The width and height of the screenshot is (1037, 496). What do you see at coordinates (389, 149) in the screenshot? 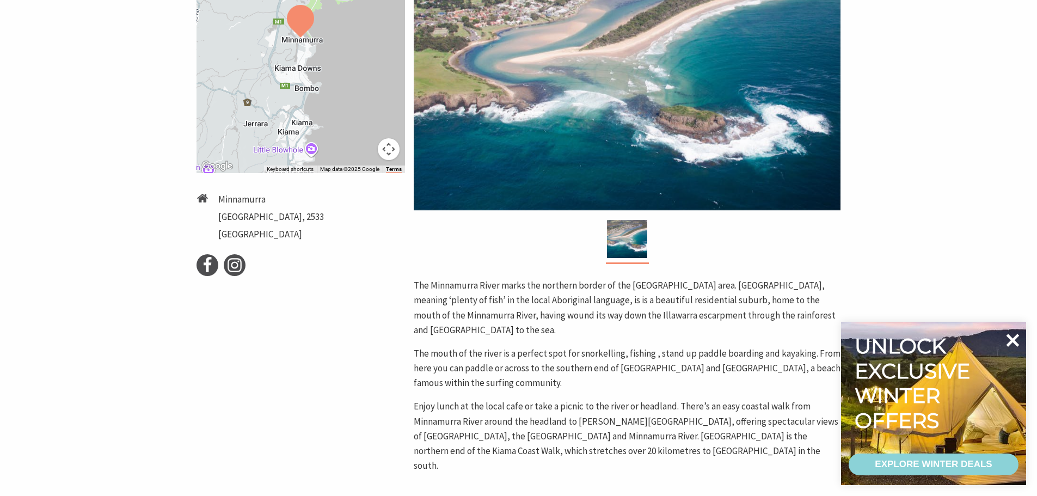
I see `button: Map camera controls` at bounding box center [389, 149].